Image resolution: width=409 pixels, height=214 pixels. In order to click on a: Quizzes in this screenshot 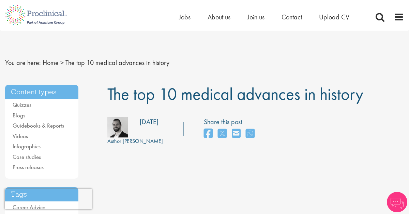, I will do `click(22, 105)`.